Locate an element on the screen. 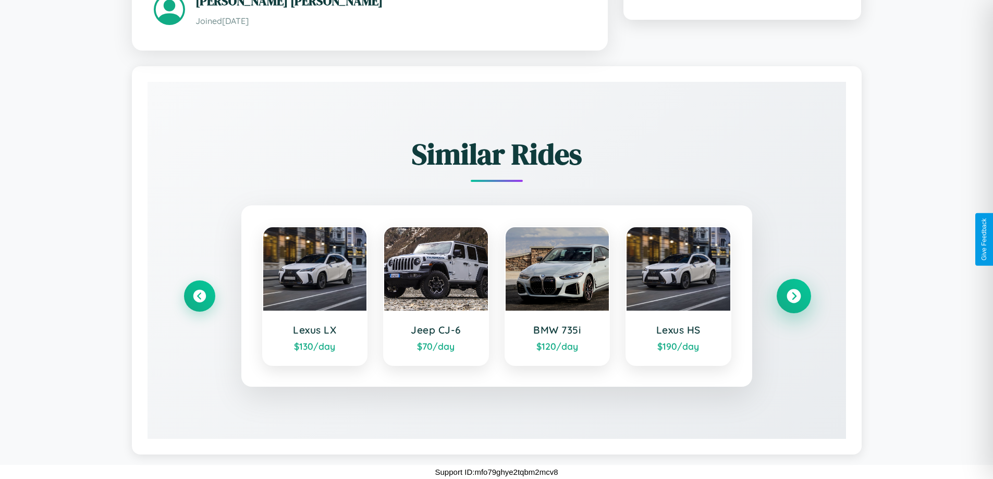  p: Support ID: mfo79ghye2tqbm2mcv8 is located at coordinates (497, 472).